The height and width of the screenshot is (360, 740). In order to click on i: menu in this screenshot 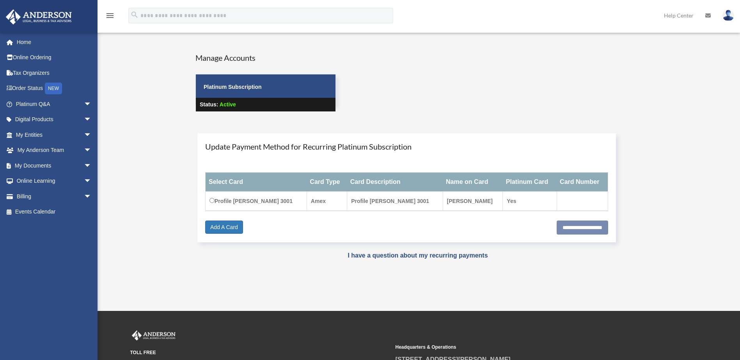, I will do `click(110, 16)`.